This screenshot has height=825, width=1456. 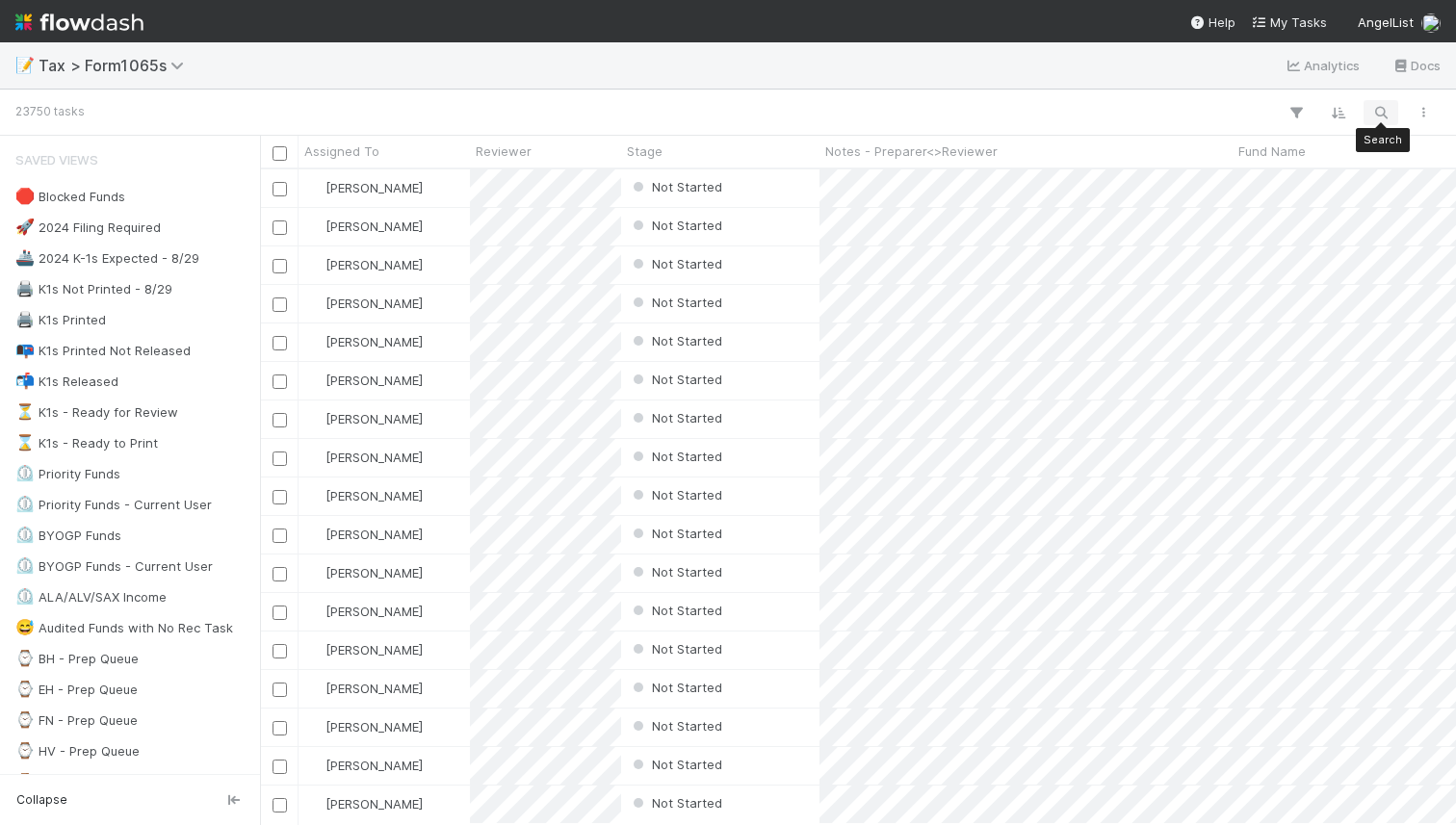 I want to click on span: Tax > Form1065s, so click(x=115, y=66).